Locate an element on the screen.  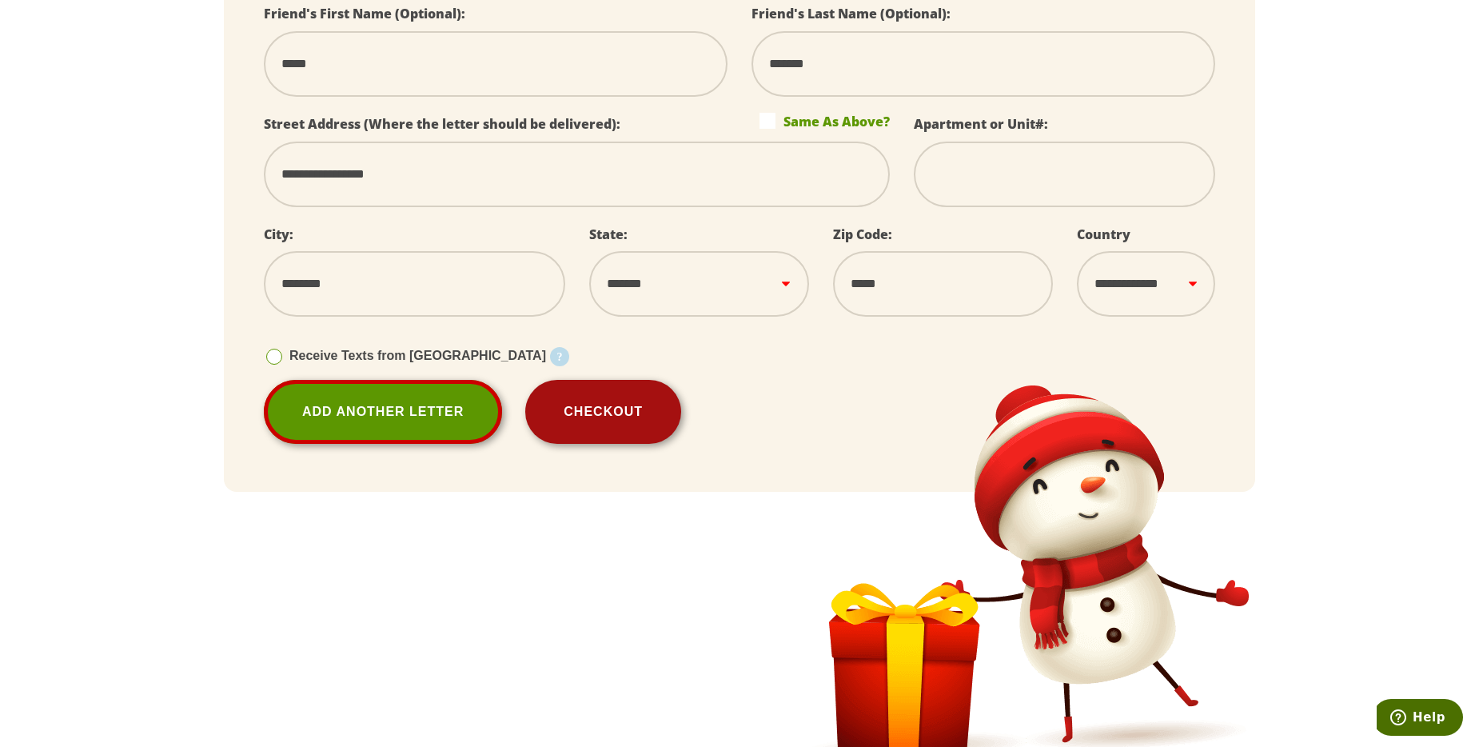
label: Friend's Last Name (Optional): is located at coordinates (851, 14).